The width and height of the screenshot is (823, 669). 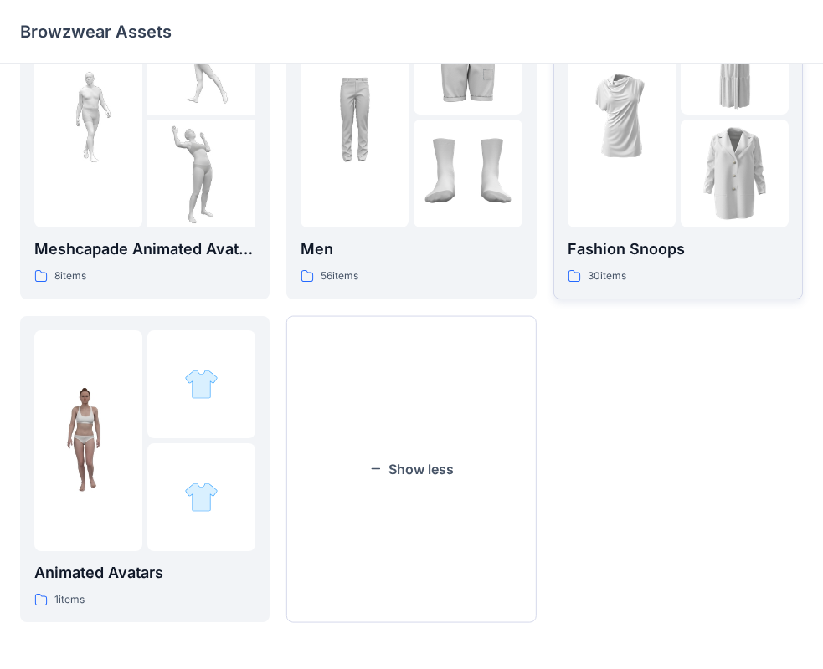 I want to click on p: 56 items, so click(x=339, y=276).